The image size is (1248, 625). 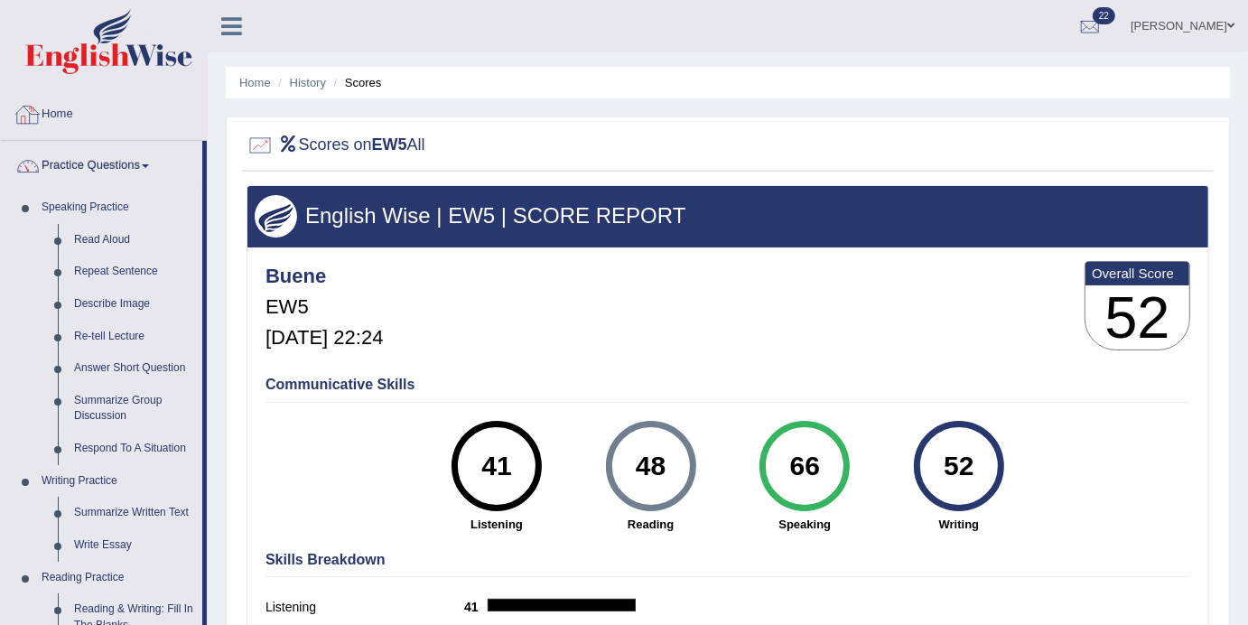 What do you see at coordinates (324, 307) in the screenshot?
I see `h5: EW5` at bounding box center [324, 307].